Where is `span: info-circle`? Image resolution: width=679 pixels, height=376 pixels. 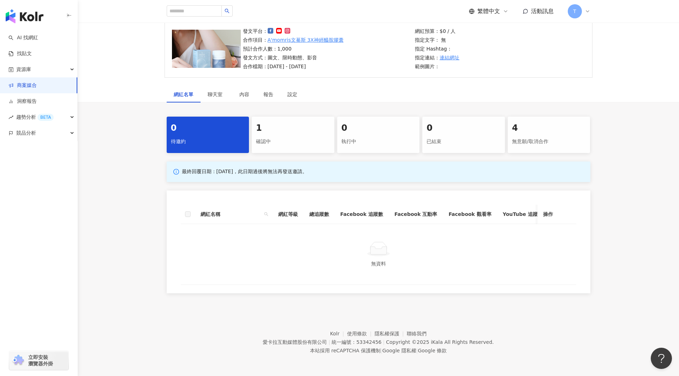
span: info-circle is located at coordinates (176, 172).